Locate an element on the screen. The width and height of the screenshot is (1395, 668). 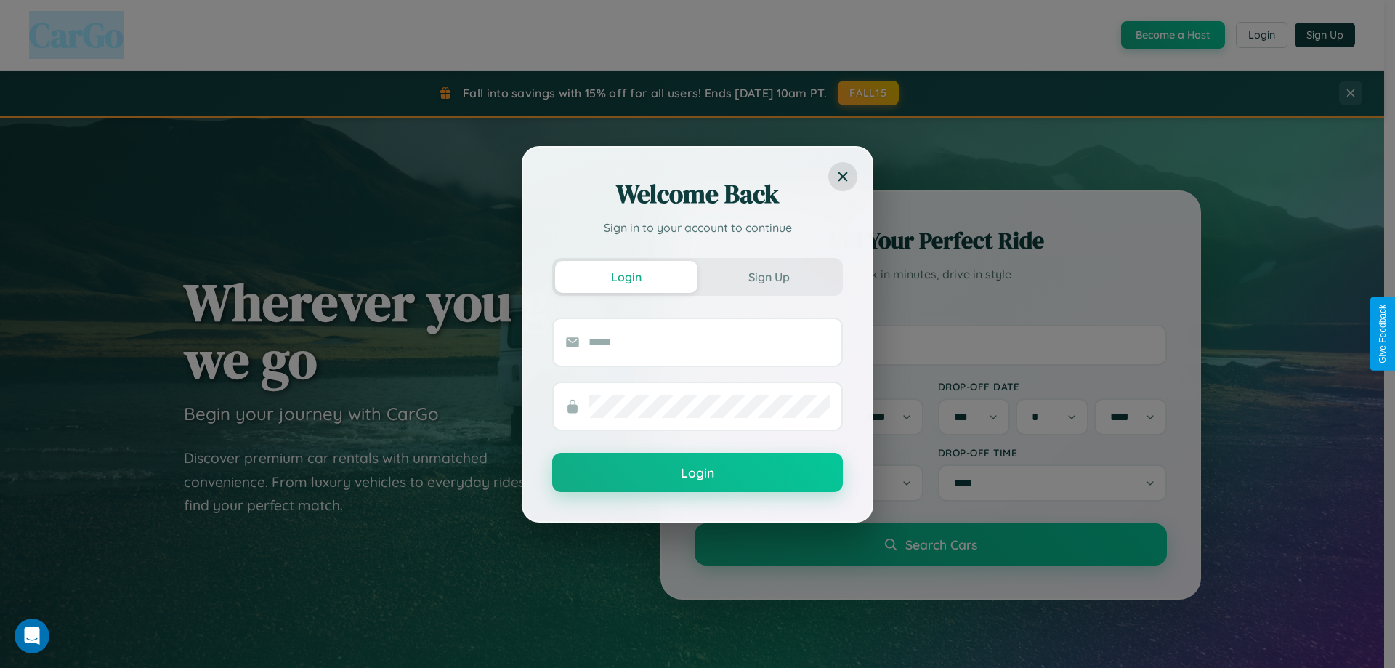
p: Sign in to your account to continue is located at coordinates (697, 227).